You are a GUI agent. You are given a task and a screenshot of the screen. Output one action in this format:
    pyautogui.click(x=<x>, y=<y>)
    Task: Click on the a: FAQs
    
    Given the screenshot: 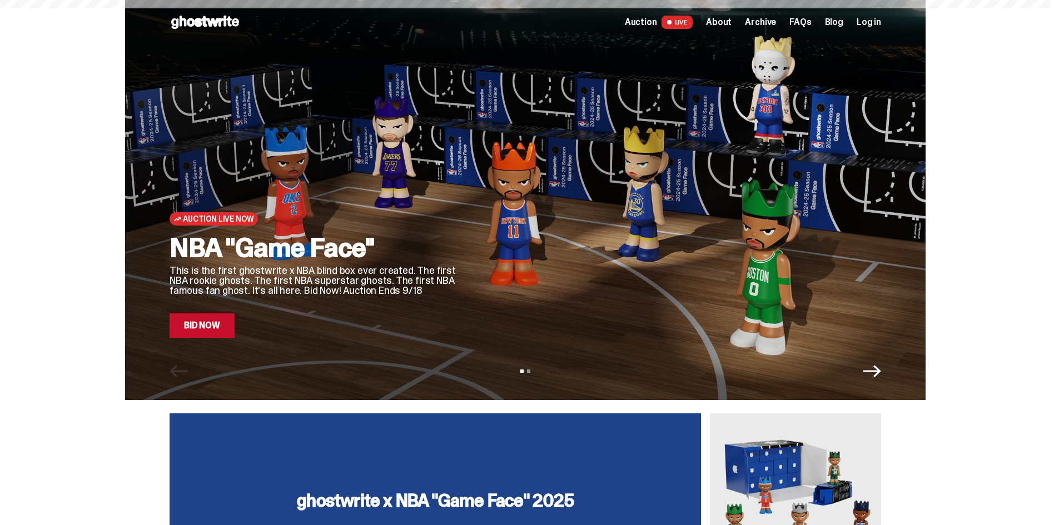 What is the action you would take?
    pyautogui.click(x=800, y=22)
    